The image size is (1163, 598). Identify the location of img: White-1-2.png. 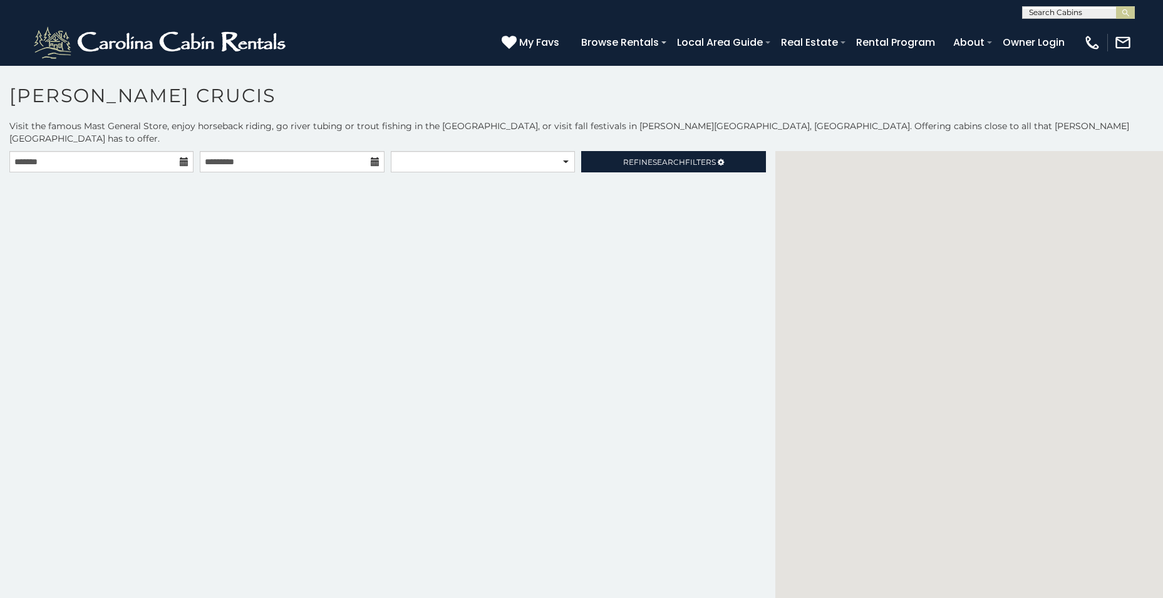
(161, 43).